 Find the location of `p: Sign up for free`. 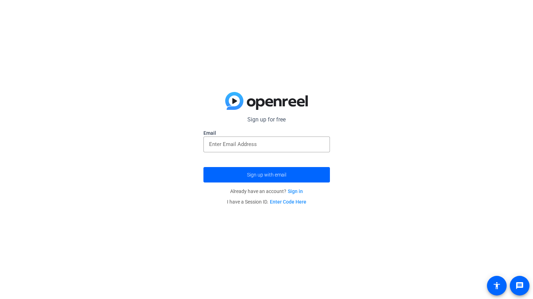

p: Sign up for free is located at coordinates (266, 120).